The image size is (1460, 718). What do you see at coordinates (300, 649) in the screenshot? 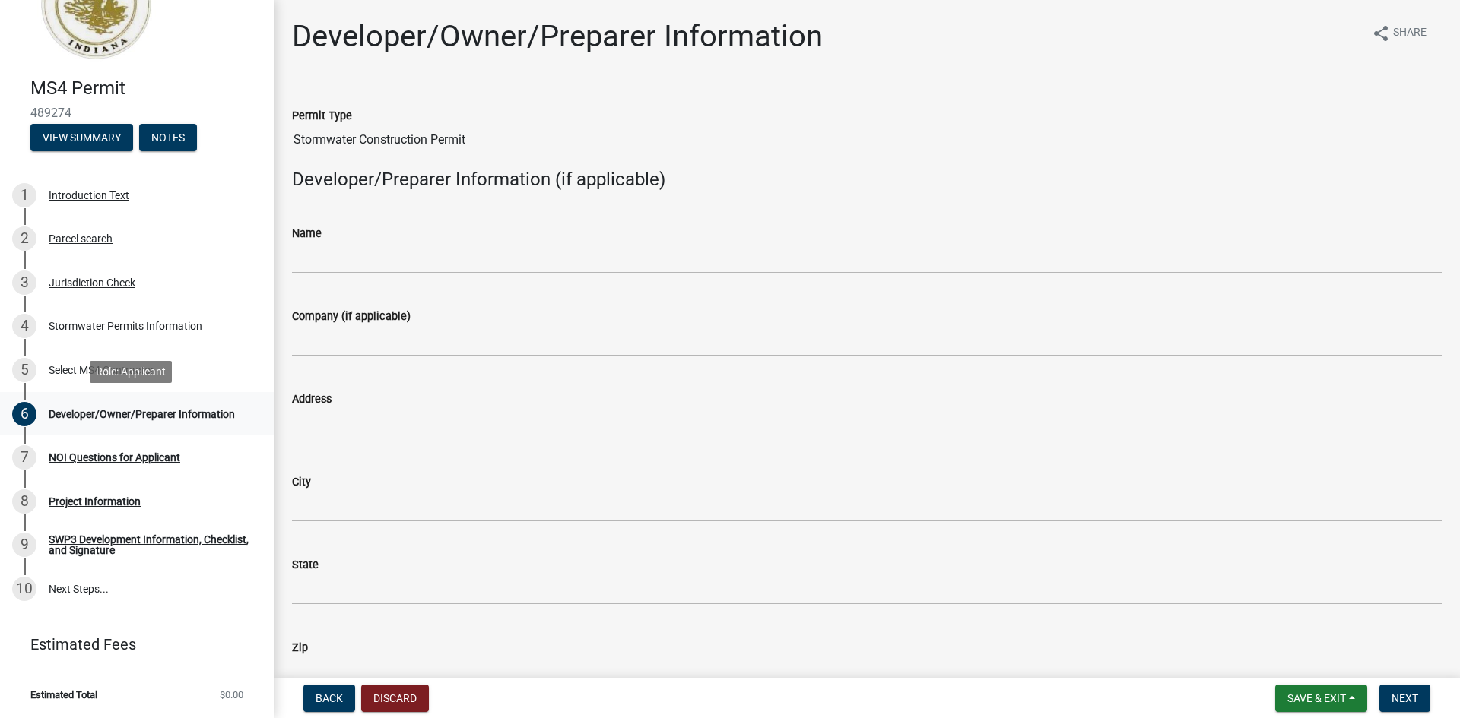
I see `label: Zip` at bounding box center [300, 649].